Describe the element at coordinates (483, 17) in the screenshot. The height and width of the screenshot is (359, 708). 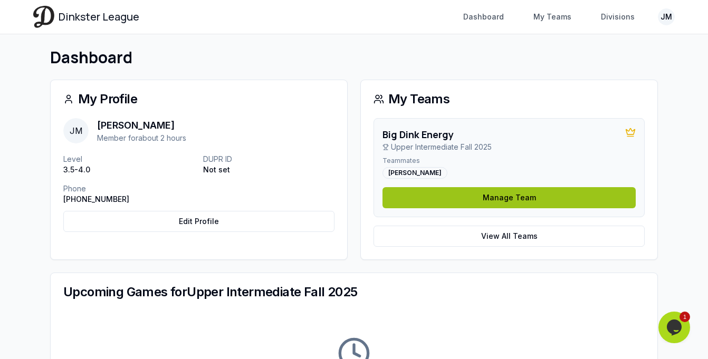
I see `a: Dashboard` at that location.